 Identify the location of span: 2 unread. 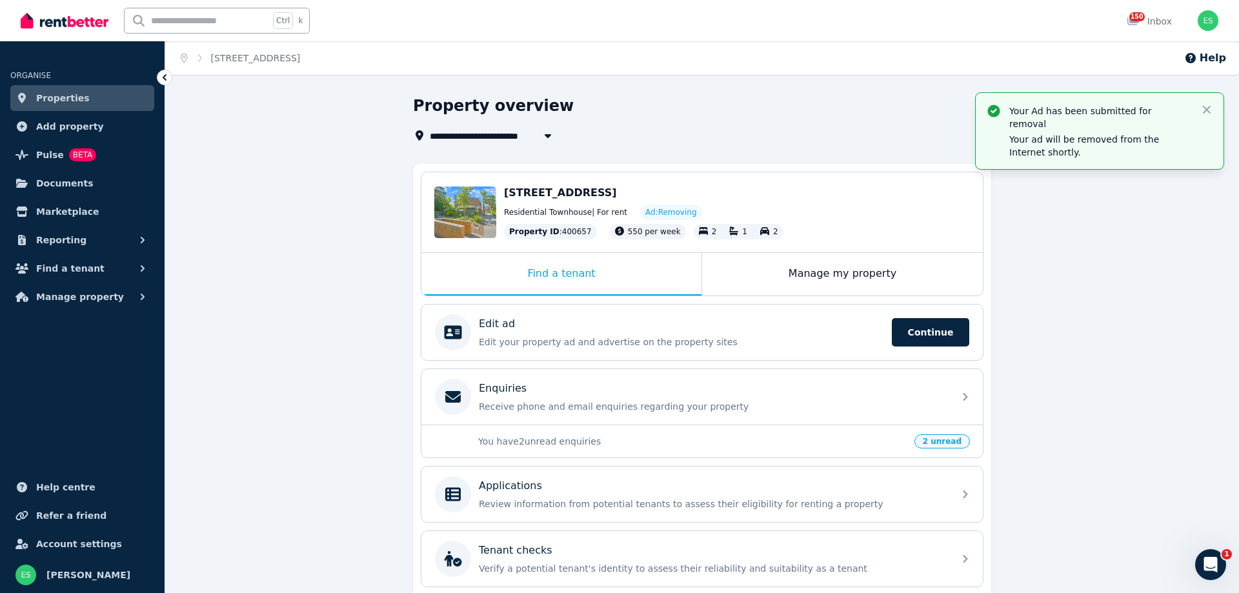
(943, 442).